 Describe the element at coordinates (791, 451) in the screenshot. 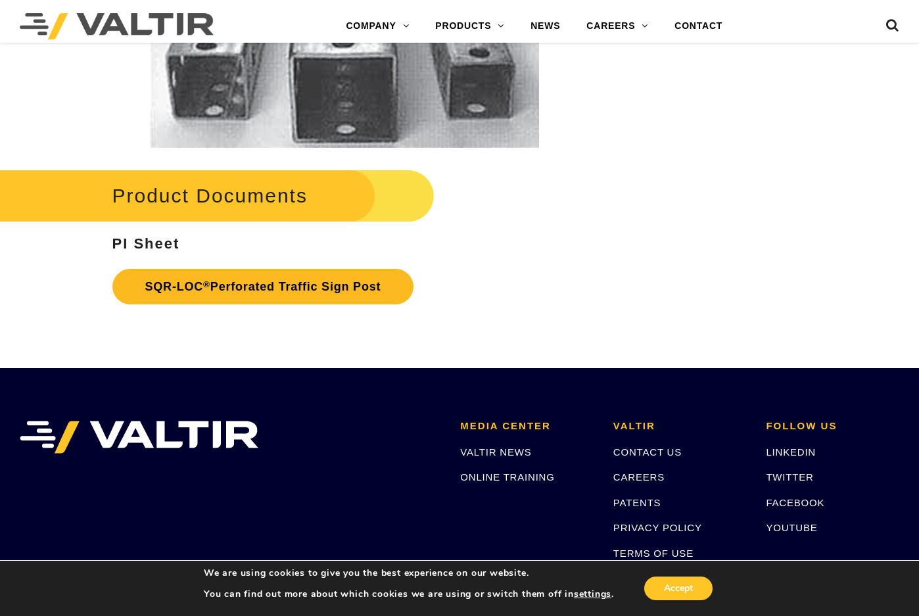

I see `a: LINKEDIN` at that location.